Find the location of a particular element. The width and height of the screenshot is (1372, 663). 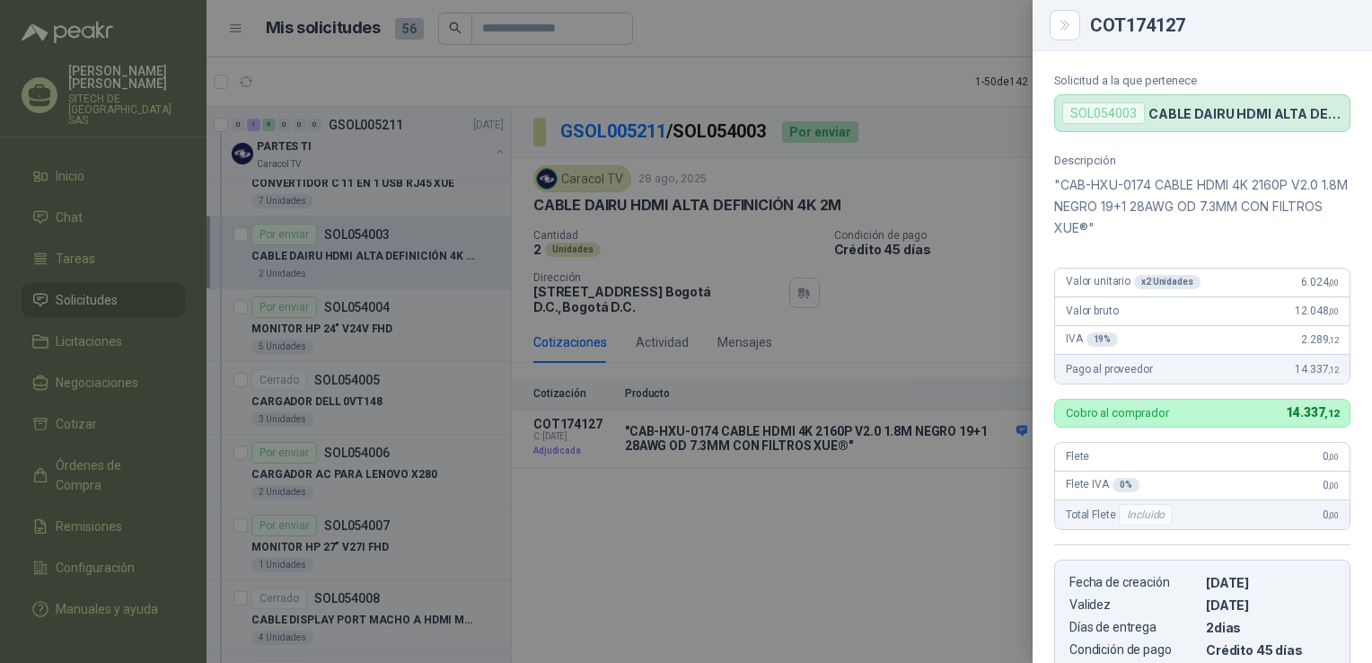

p: CABLE DAIRU HDMI ALTA DEFINICIÓN 4K 2M is located at coordinates (1245, 113).